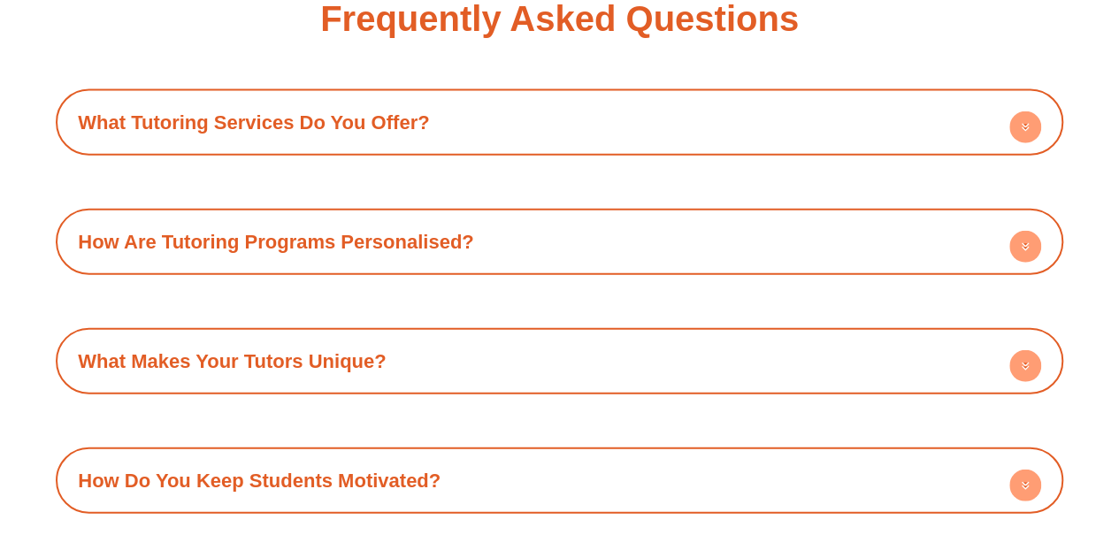 This screenshot has height=558, width=1119. Describe the element at coordinates (559, 361) in the screenshot. I see `h4: What Makes Your Tutors Unique?` at that location.